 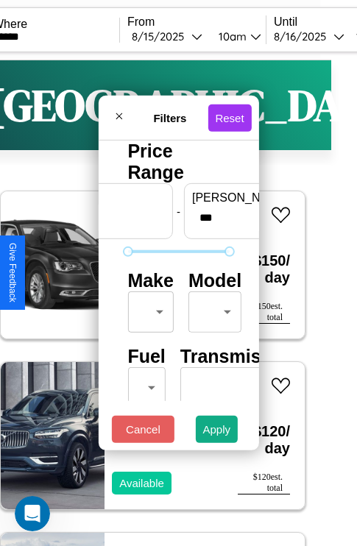 What do you see at coordinates (143, 429) in the screenshot?
I see `button: Cancel` at bounding box center [143, 429].